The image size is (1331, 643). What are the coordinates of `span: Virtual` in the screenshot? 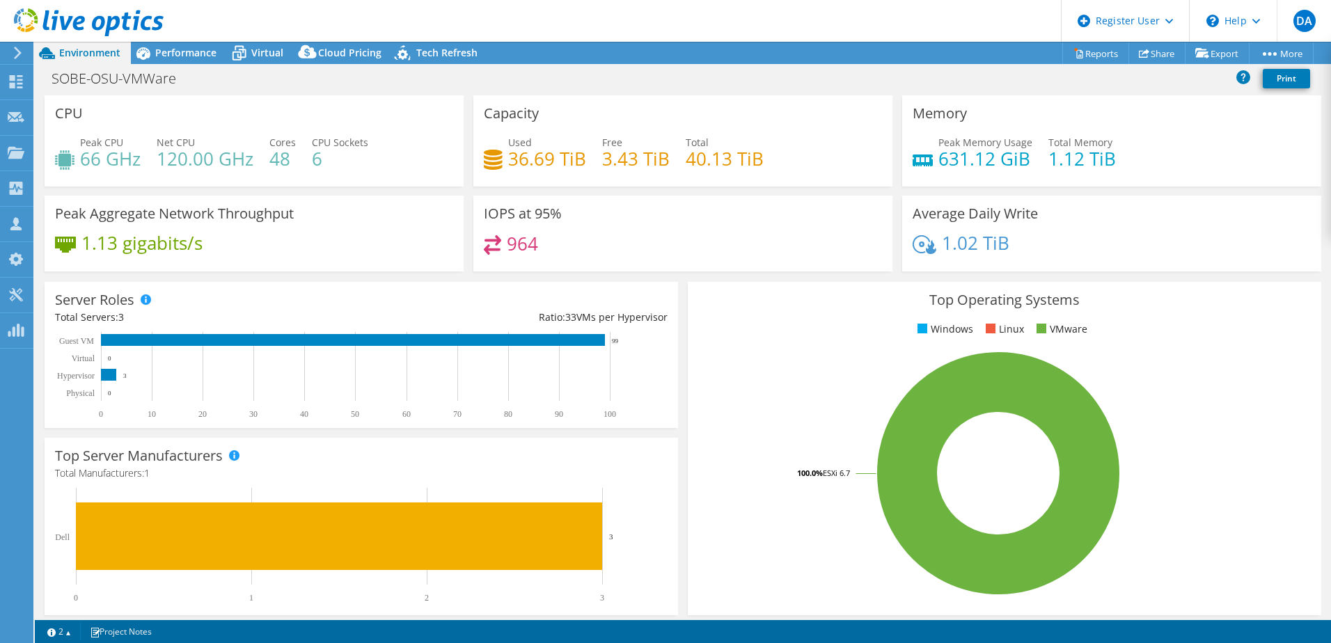 It's located at (267, 52).